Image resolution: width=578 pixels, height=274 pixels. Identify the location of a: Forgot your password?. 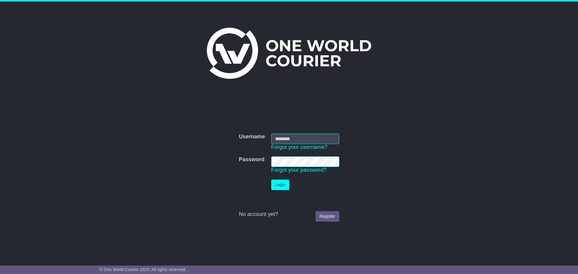
(299, 170).